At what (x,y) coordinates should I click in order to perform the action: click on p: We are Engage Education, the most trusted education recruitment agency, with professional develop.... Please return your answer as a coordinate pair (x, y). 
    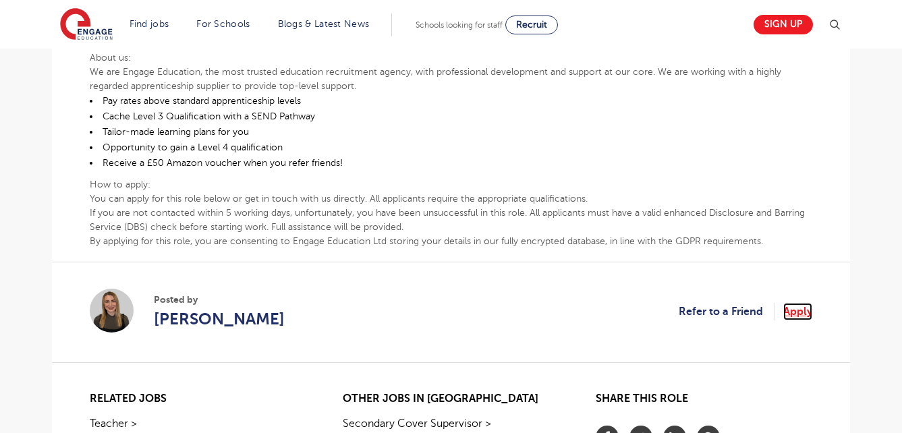
    Looking at the image, I should click on (451, 79).